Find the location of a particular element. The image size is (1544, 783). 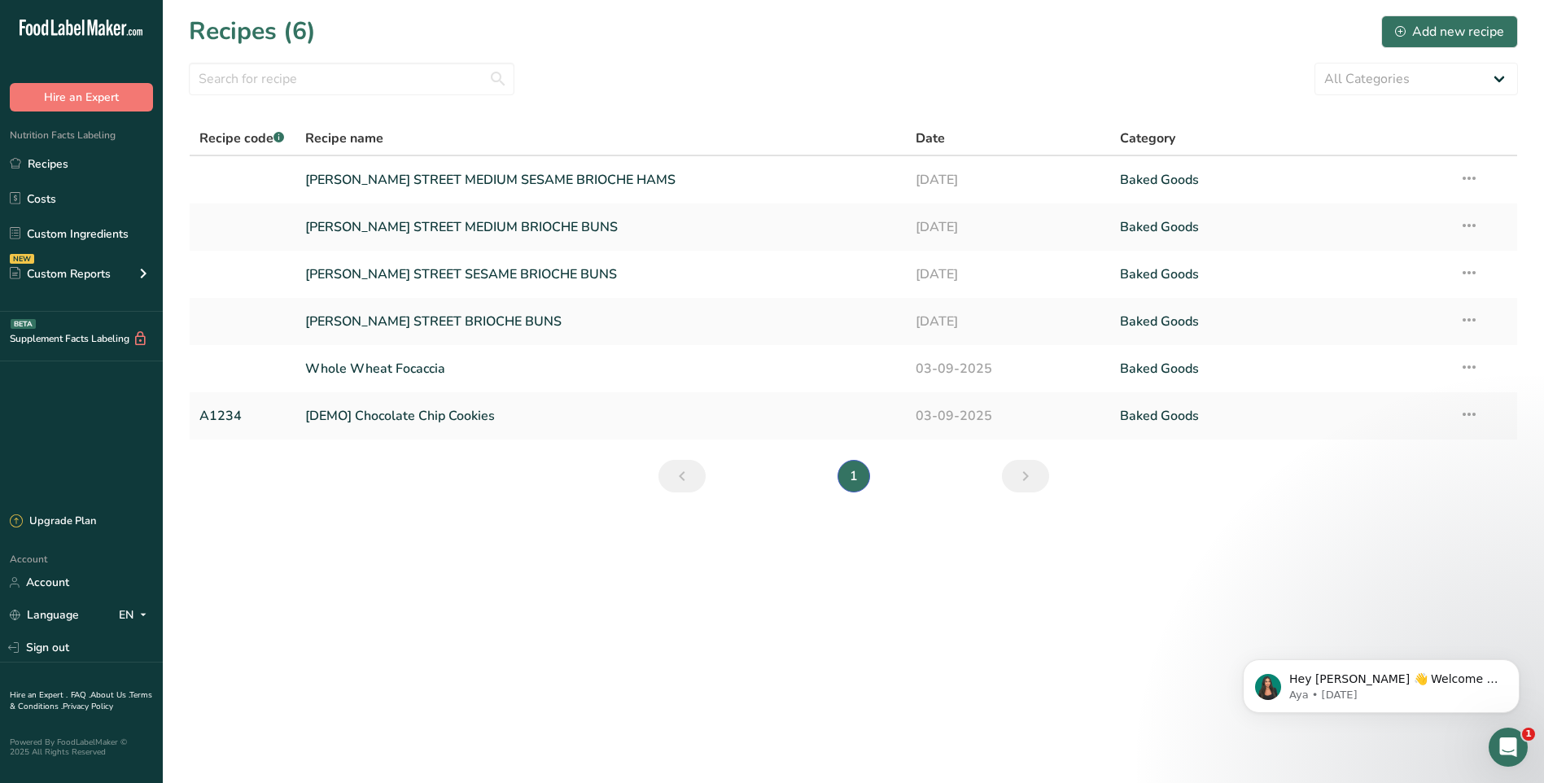

button: Add new recipe is located at coordinates (1450, 32).